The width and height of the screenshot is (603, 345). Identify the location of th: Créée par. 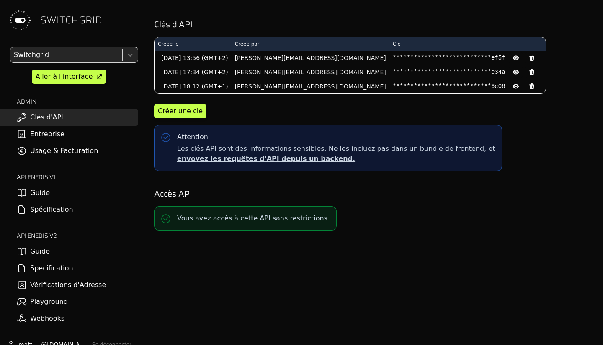
(310, 44).